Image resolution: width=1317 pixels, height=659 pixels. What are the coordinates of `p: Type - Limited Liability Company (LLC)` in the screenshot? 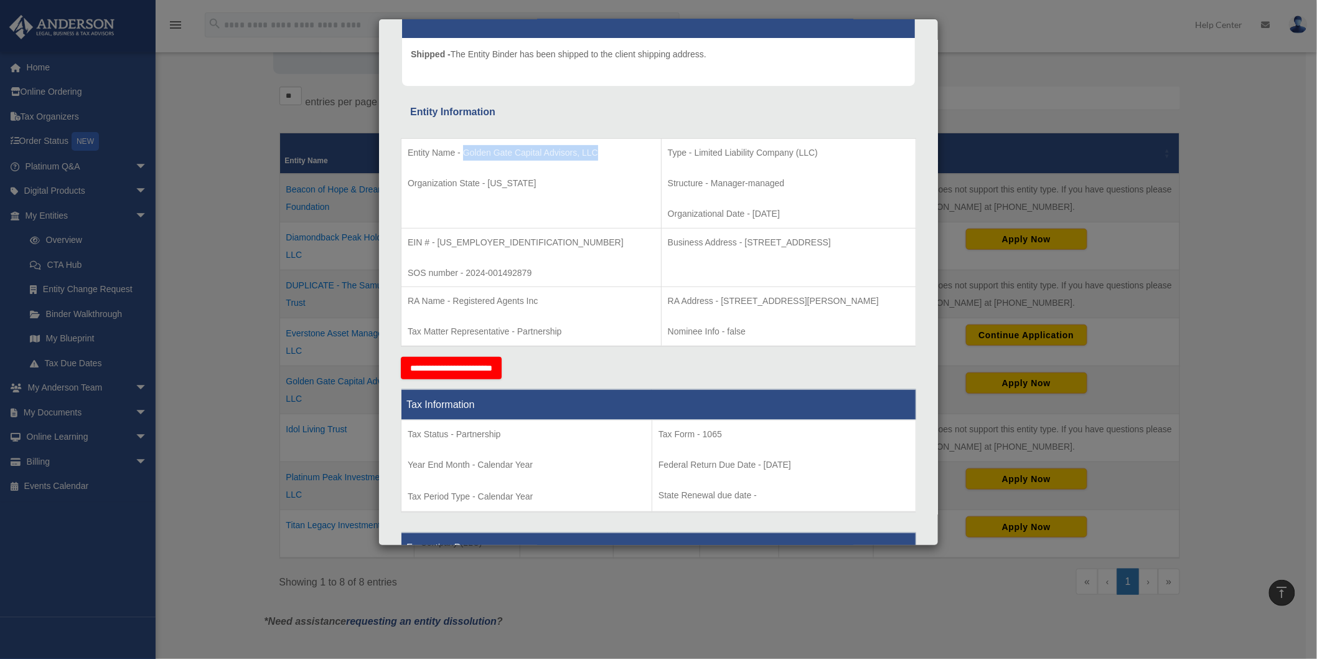 It's located at (789, 153).